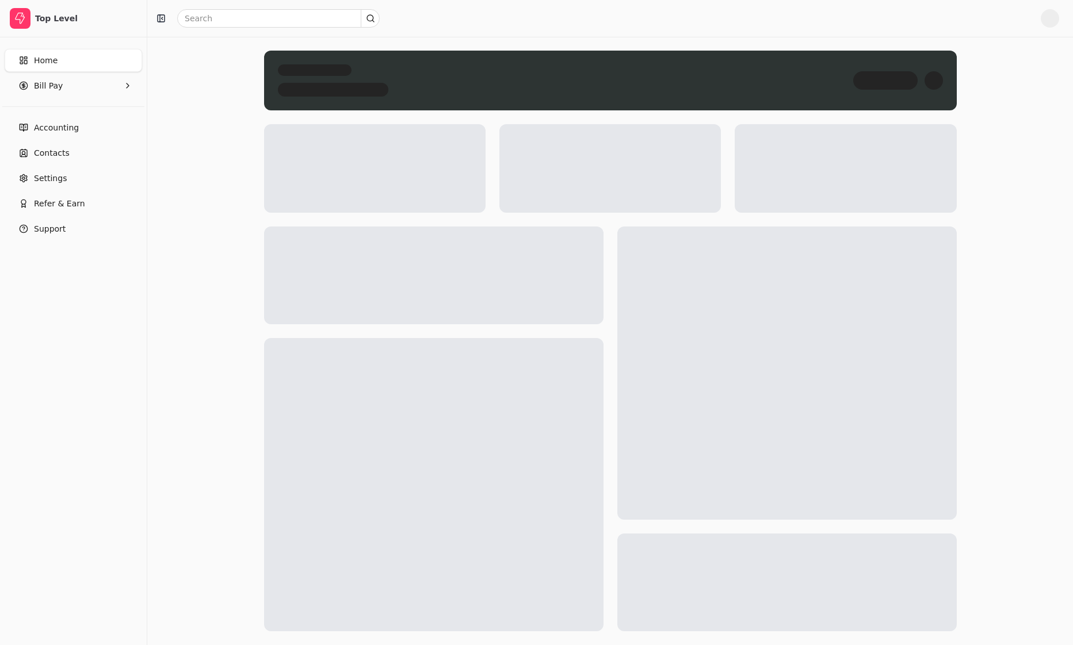 The height and width of the screenshot is (645, 1073). Describe the element at coordinates (49, 229) in the screenshot. I see `span: Support` at that location.